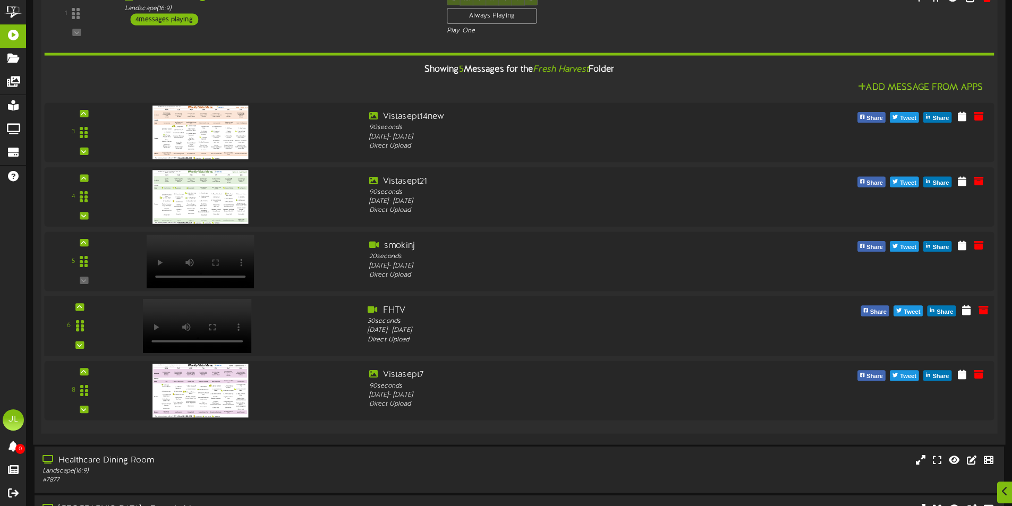 This screenshot has width=1012, height=506. What do you see at coordinates (200, 391) in the screenshot?
I see `img: b4490719-98e2-418e-ba64-89ed34c7d078.jpg` at bounding box center [200, 391].